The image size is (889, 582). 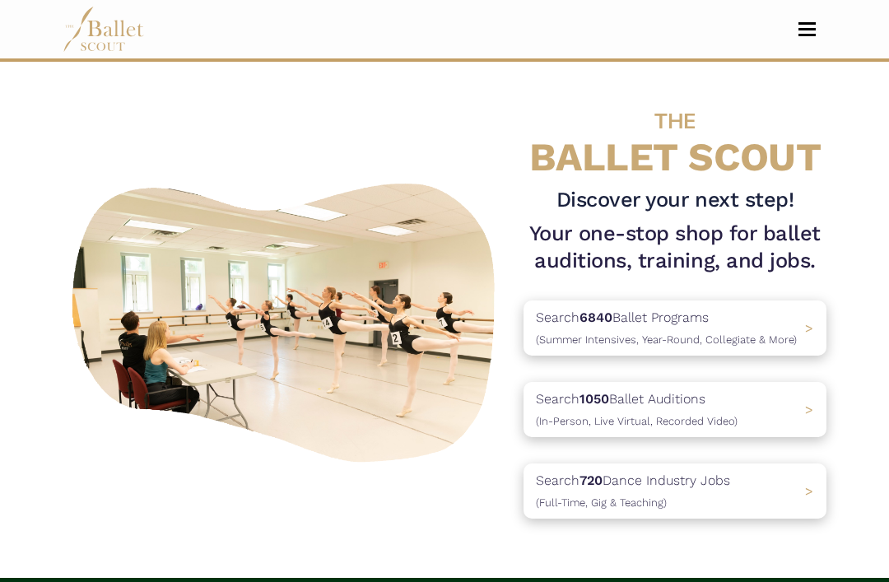 What do you see at coordinates (675, 120) in the screenshot?
I see `span: THE` at bounding box center [675, 120].